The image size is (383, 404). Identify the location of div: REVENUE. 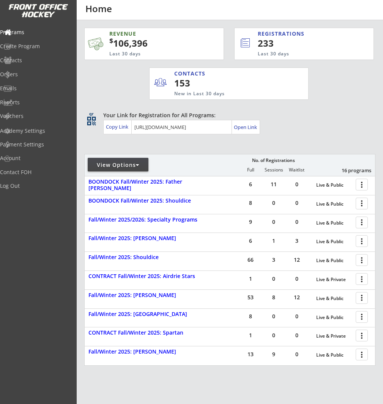
(149, 34).